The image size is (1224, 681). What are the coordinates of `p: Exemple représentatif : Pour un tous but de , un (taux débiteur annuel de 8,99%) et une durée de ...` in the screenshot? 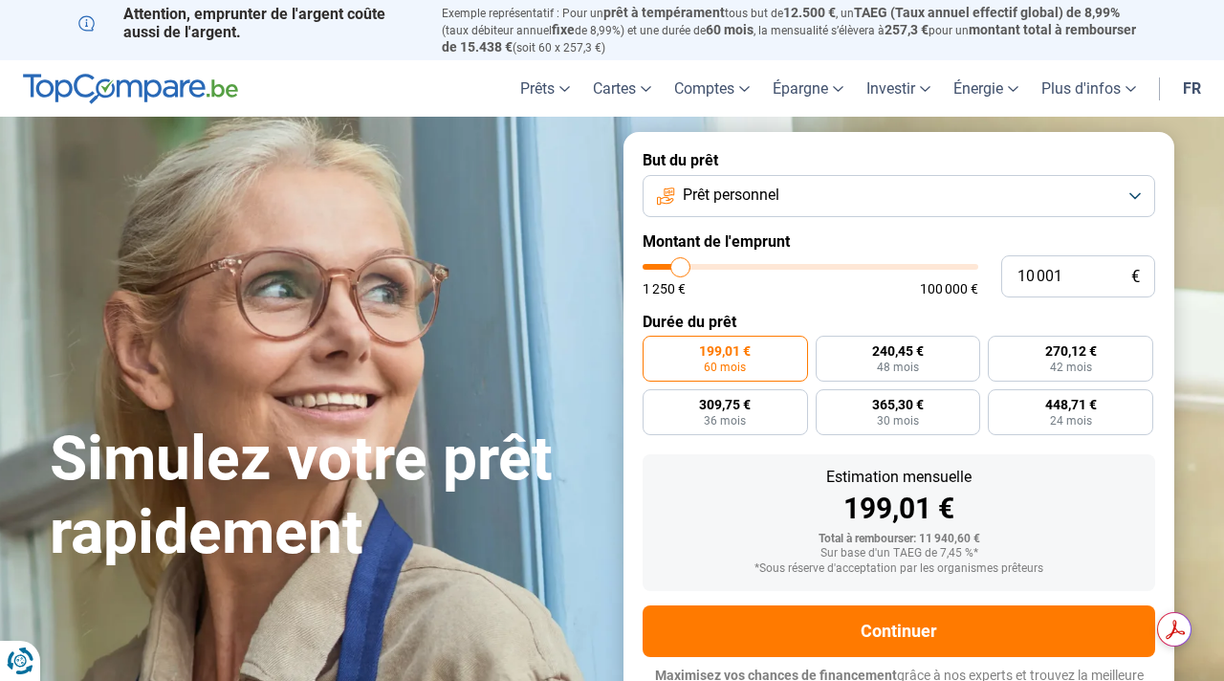 It's located at (794, 30).